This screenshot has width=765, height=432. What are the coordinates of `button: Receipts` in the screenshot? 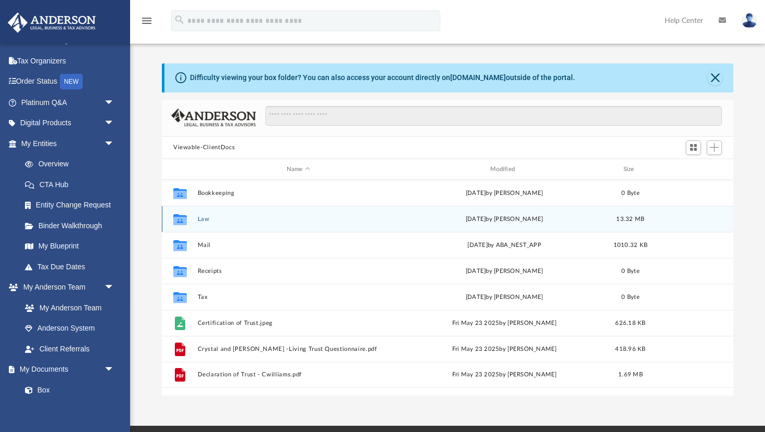 It's located at (298, 271).